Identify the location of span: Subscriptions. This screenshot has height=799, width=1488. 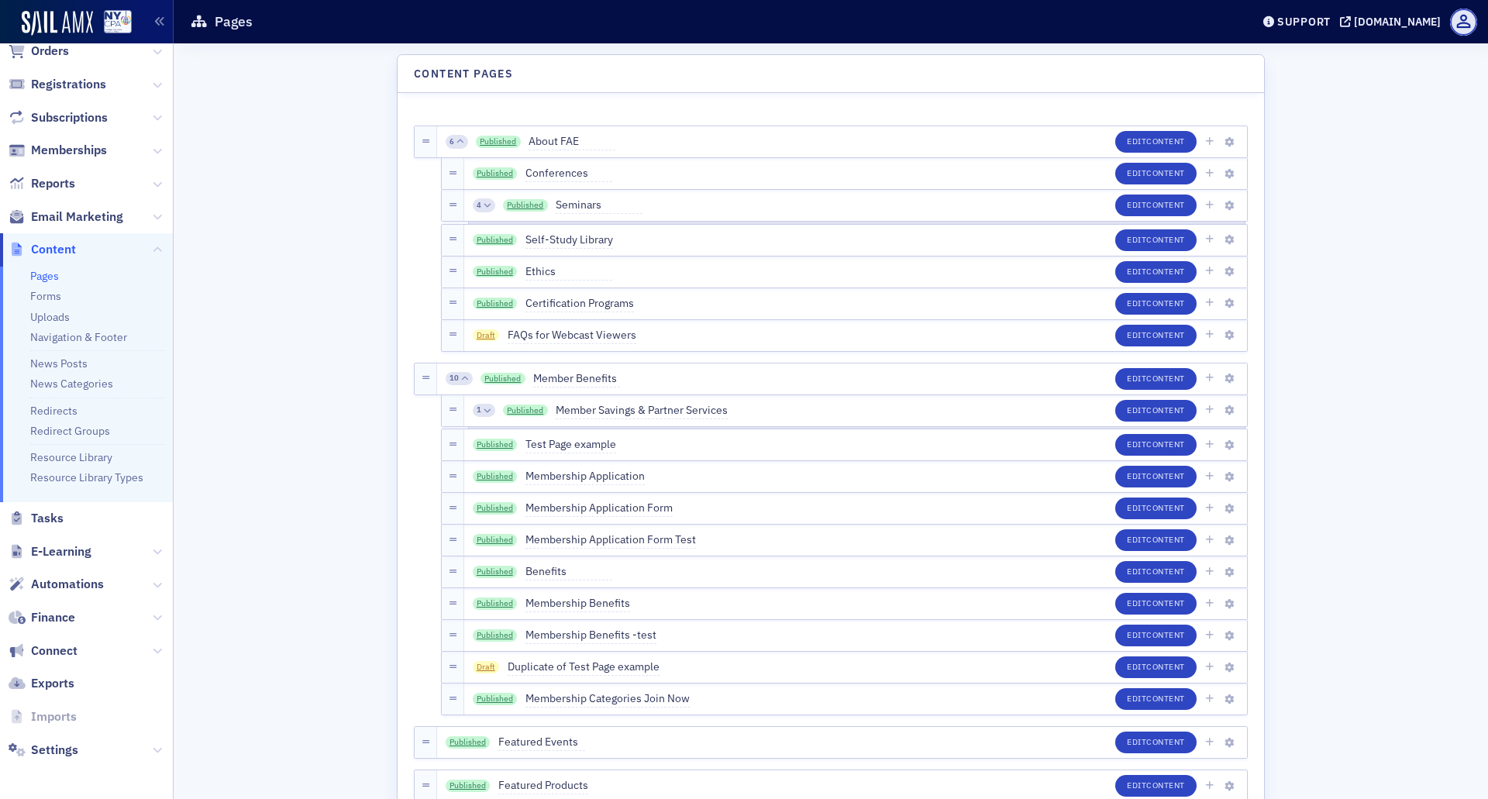
(69, 118).